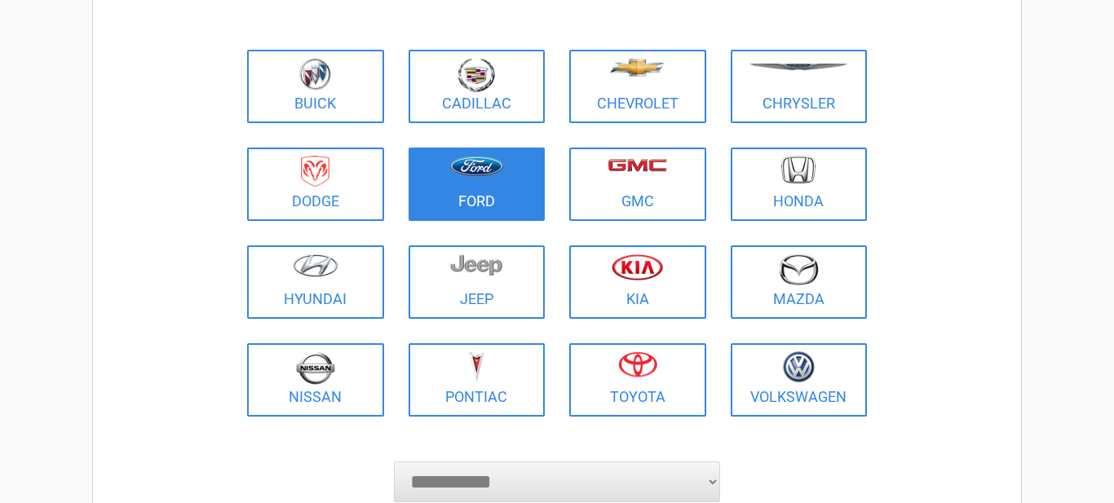 The image size is (1114, 503). Describe the element at coordinates (315, 86) in the screenshot. I see `a: Buick` at that location.